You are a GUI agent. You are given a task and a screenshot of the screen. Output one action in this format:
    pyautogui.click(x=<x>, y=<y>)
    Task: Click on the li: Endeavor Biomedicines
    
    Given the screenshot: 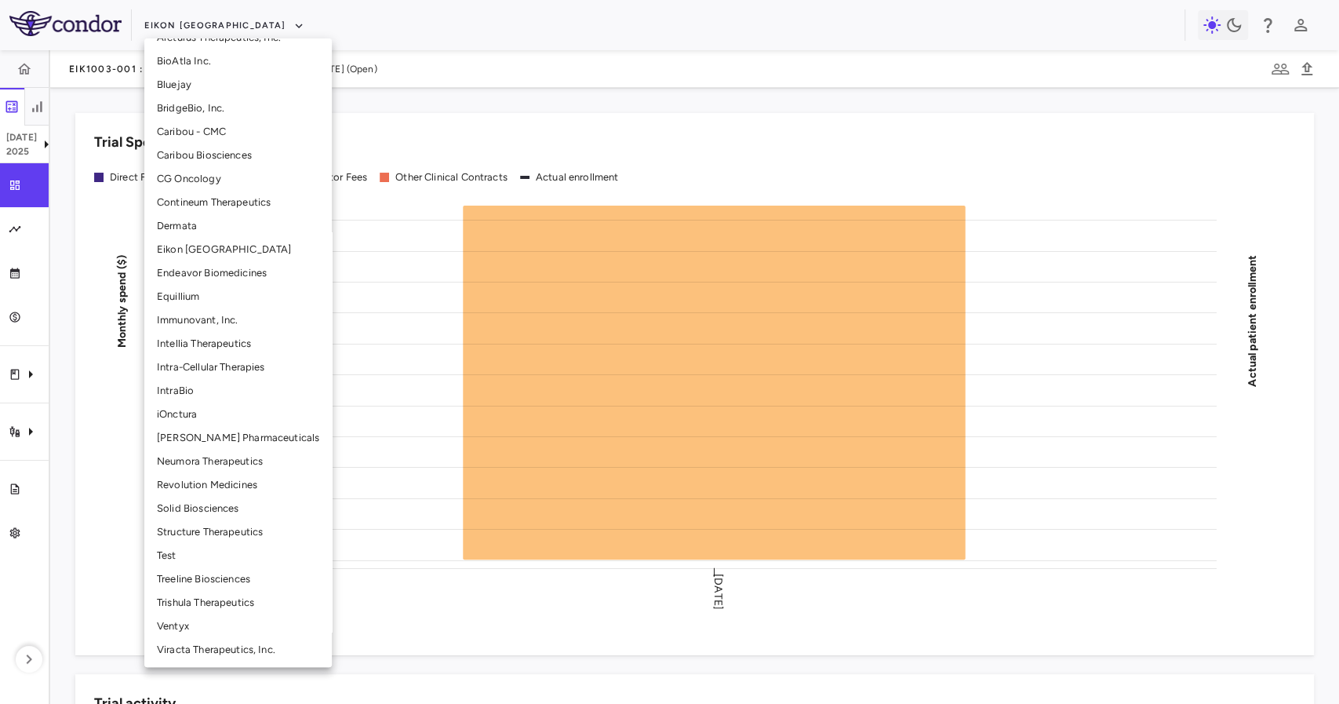 What is the action you would take?
    pyautogui.click(x=238, y=273)
    